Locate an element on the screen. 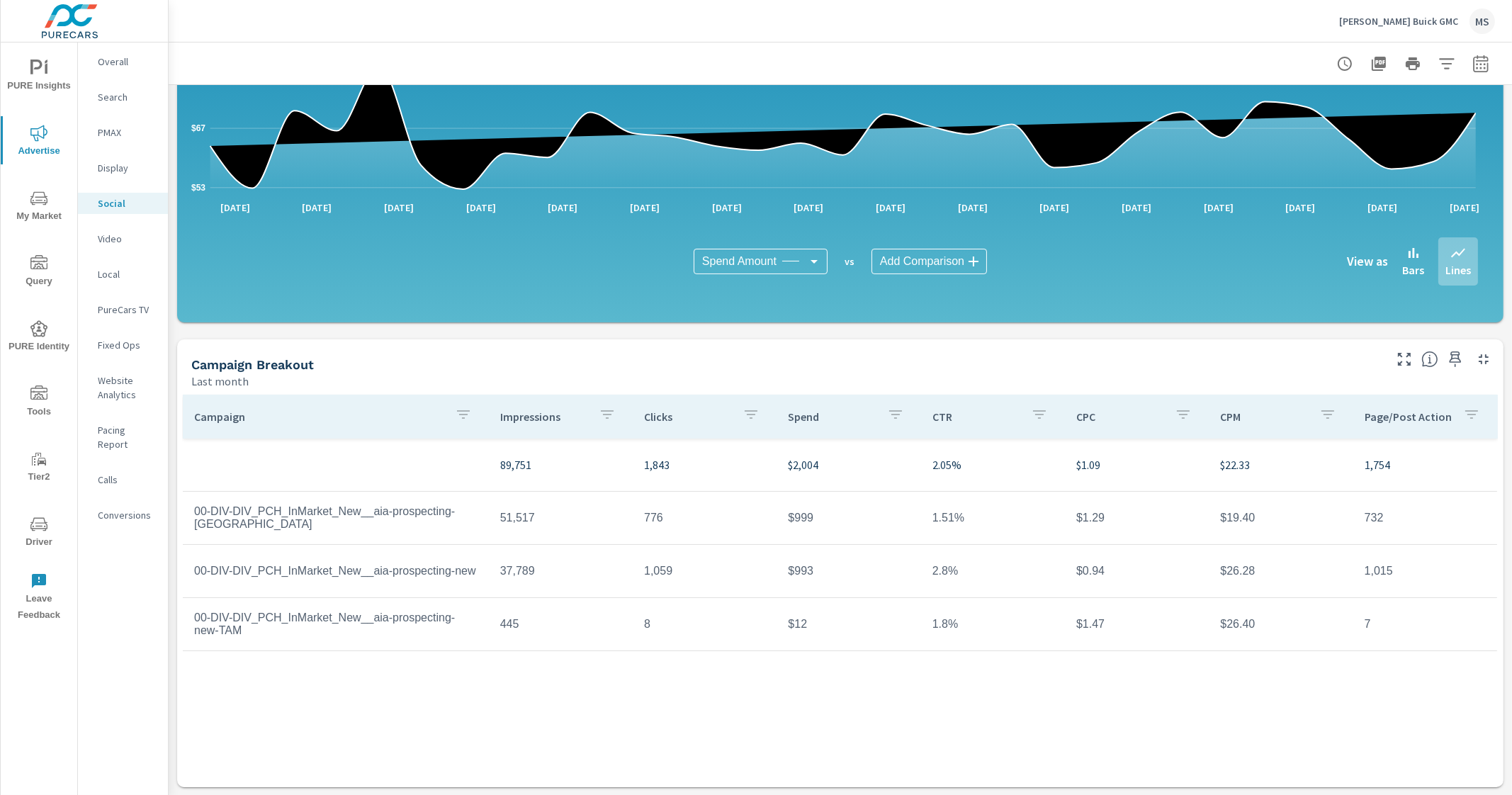  span: Save this to your personalized report is located at coordinates (1456, 360).